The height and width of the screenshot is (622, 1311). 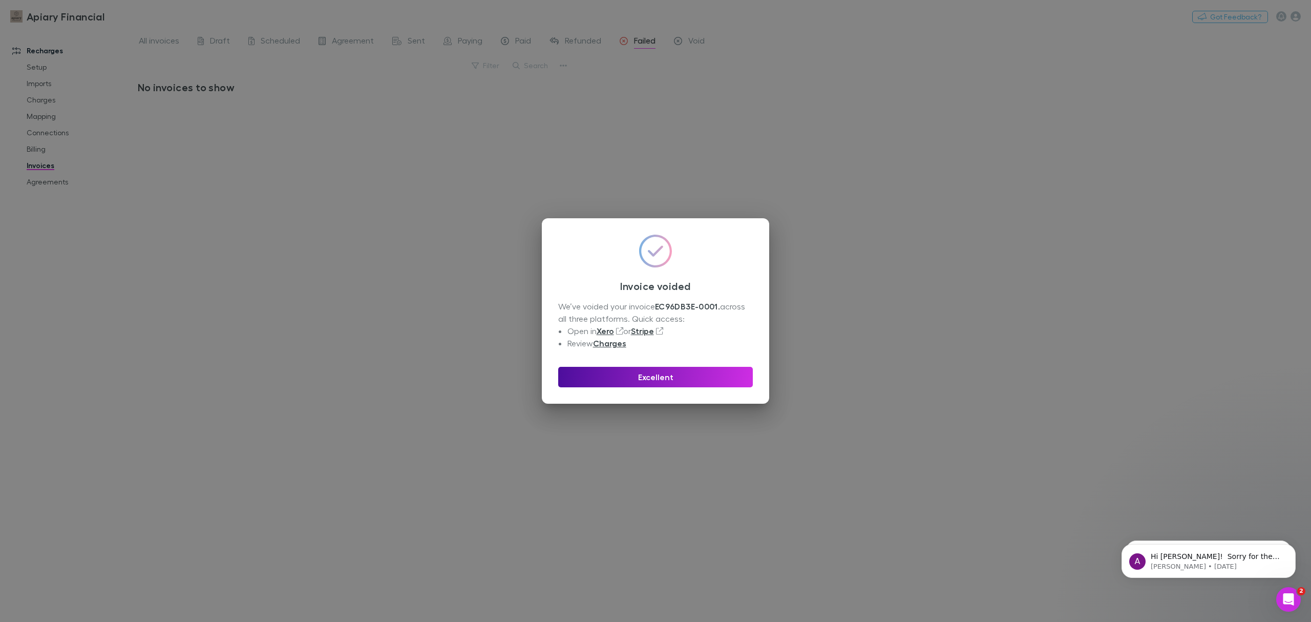 I want to click on p: Message from Alex, sent 11w ago, so click(x=111, y=44).